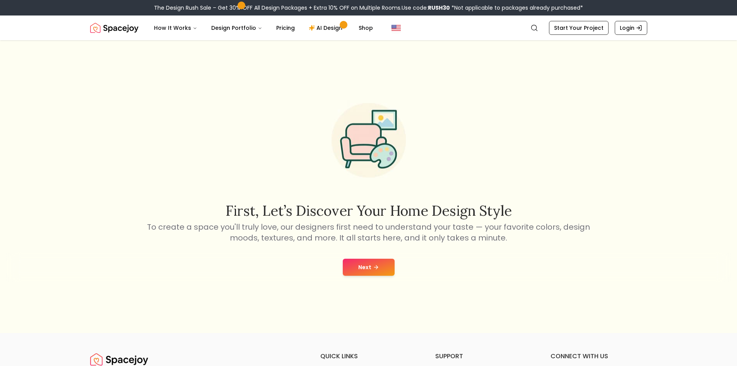  I want to click on h6: quick links, so click(369, 356).